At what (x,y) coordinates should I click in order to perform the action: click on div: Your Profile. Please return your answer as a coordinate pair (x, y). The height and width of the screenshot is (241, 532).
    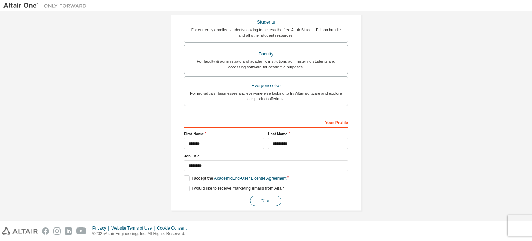
    Looking at the image, I should click on (266, 122).